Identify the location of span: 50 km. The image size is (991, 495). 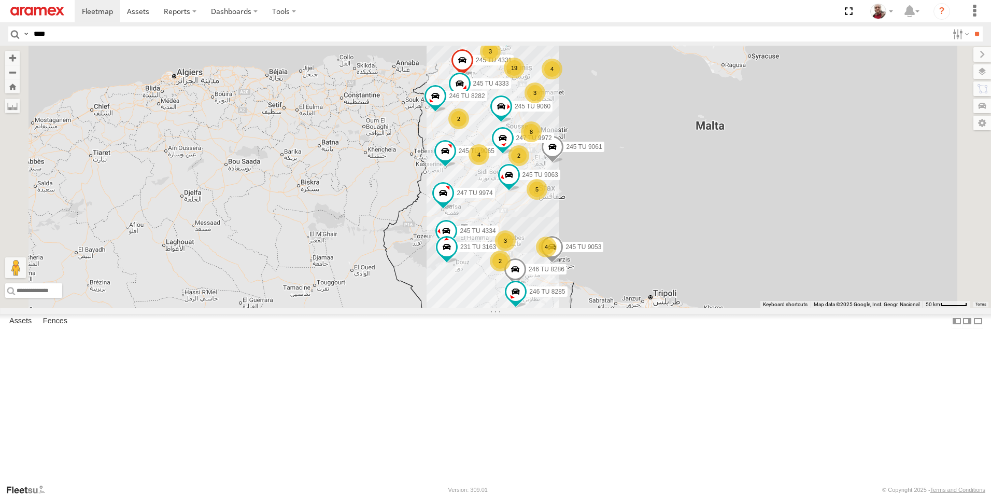
(933, 304).